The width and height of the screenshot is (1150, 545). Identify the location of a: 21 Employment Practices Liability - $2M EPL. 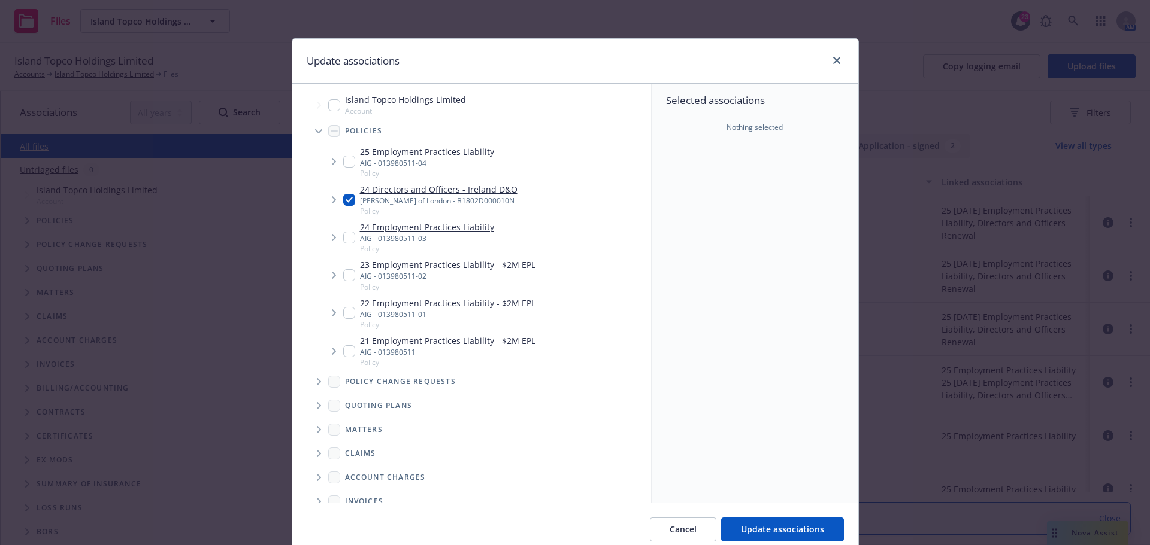
(447, 341).